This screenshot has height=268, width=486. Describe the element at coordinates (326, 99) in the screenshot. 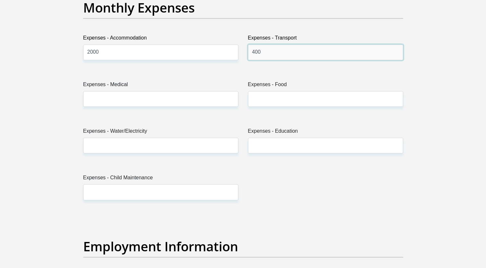

I see `input: Expenses - Food` at that location.